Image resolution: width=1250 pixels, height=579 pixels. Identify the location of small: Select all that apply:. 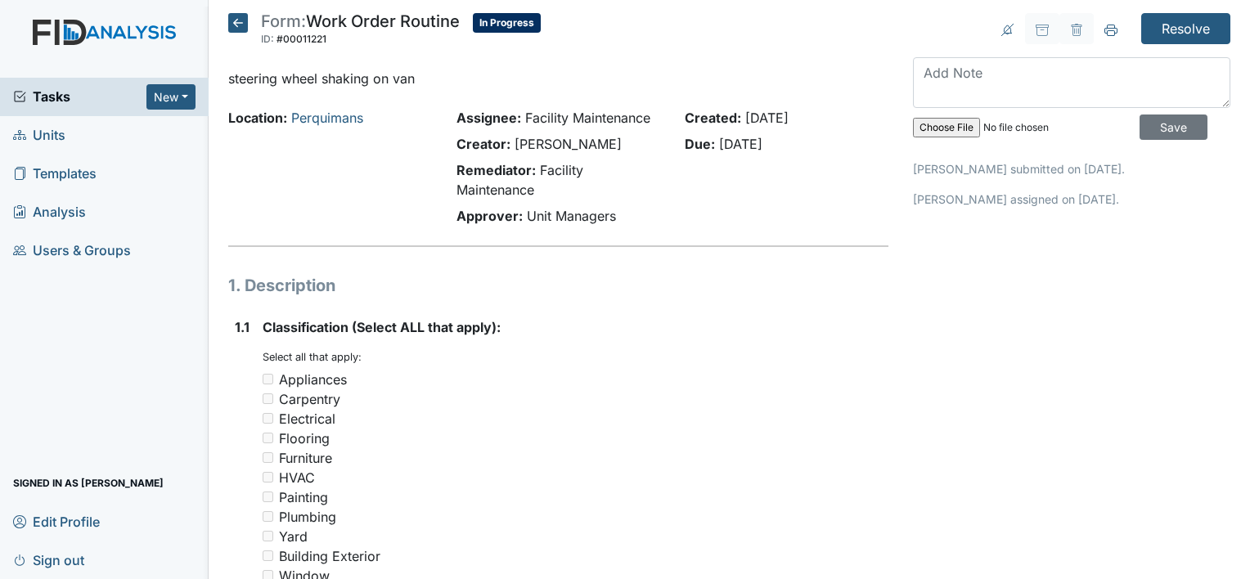
(312, 357).